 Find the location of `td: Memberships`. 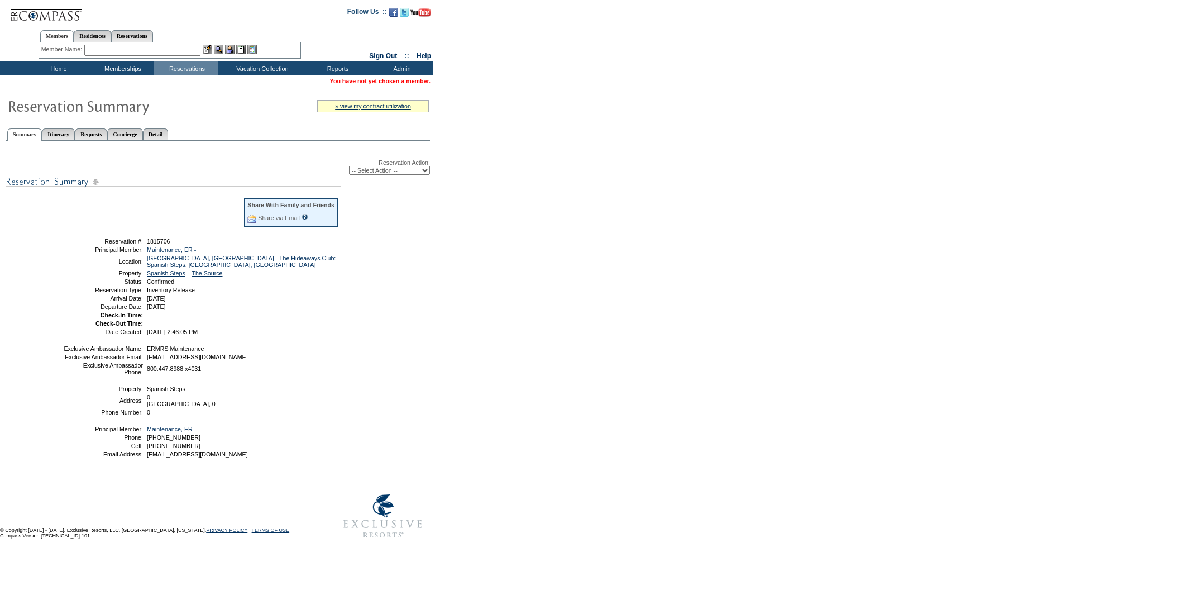

td: Memberships is located at coordinates (121, 68).